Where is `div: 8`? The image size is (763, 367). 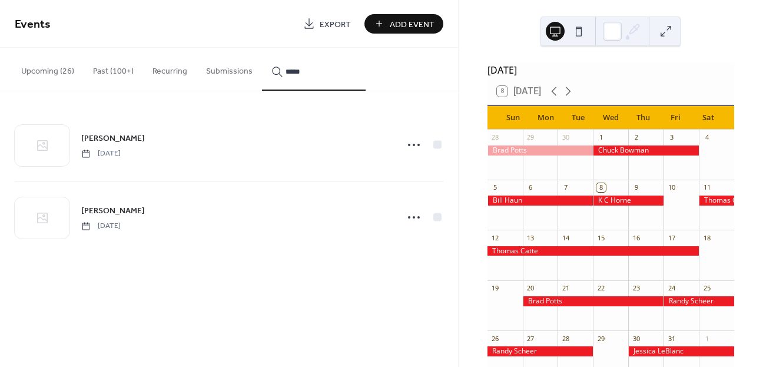 div: 8 is located at coordinates (600, 187).